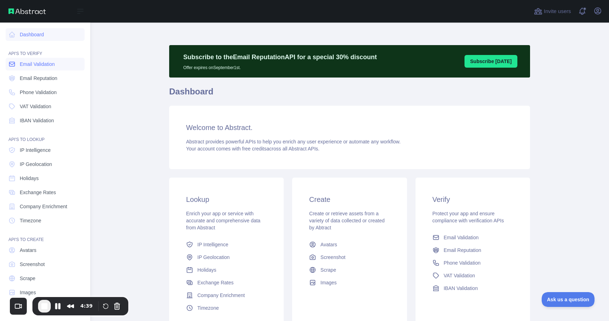 The width and height of the screenshot is (609, 321). Describe the element at coordinates (473, 199) in the screenshot. I see `h3: Verify` at that location.